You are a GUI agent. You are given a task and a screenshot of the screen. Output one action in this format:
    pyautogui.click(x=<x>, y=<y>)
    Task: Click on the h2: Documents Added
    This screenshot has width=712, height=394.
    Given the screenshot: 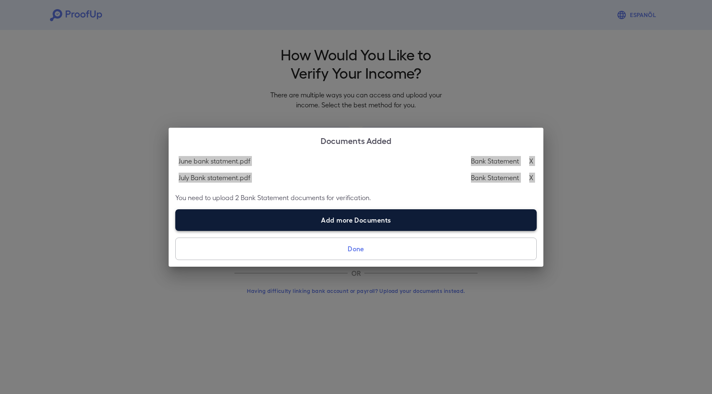 What is the action you would take?
    pyautogui.click(x=356, y=140)
    